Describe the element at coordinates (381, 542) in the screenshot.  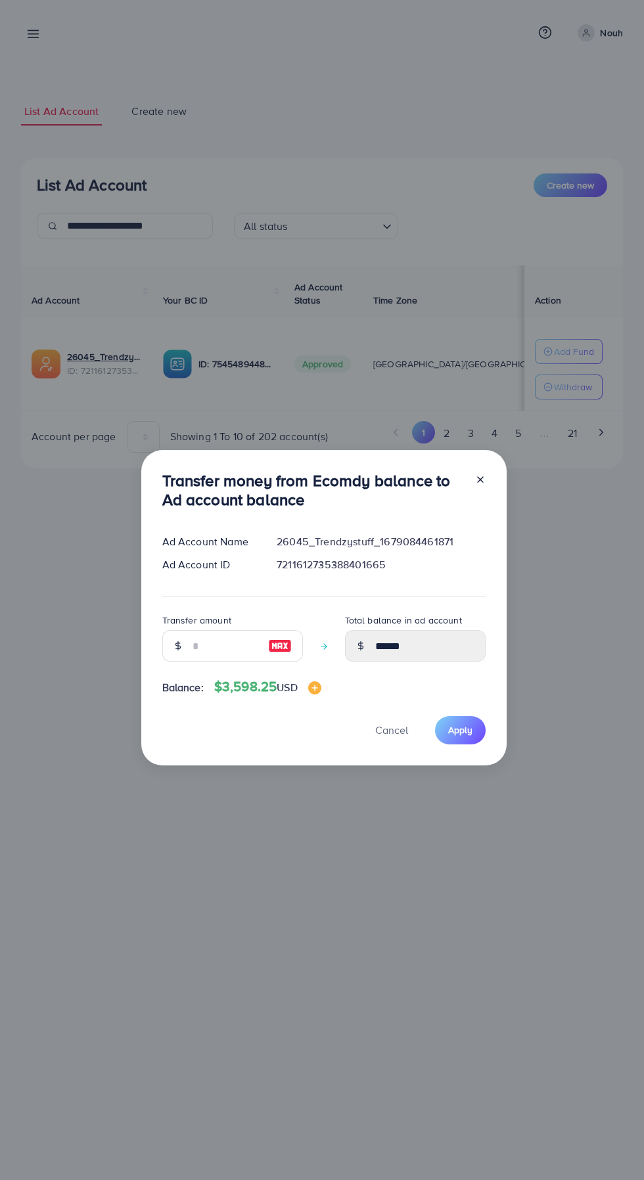
I see `div: 26045_Trendzystuff_1679084461871` at that location.